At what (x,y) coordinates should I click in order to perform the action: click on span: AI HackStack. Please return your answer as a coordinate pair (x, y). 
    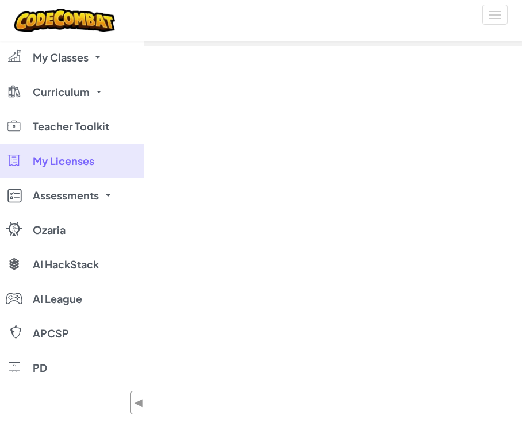
    Looking at the image, I should click on (66, 265).